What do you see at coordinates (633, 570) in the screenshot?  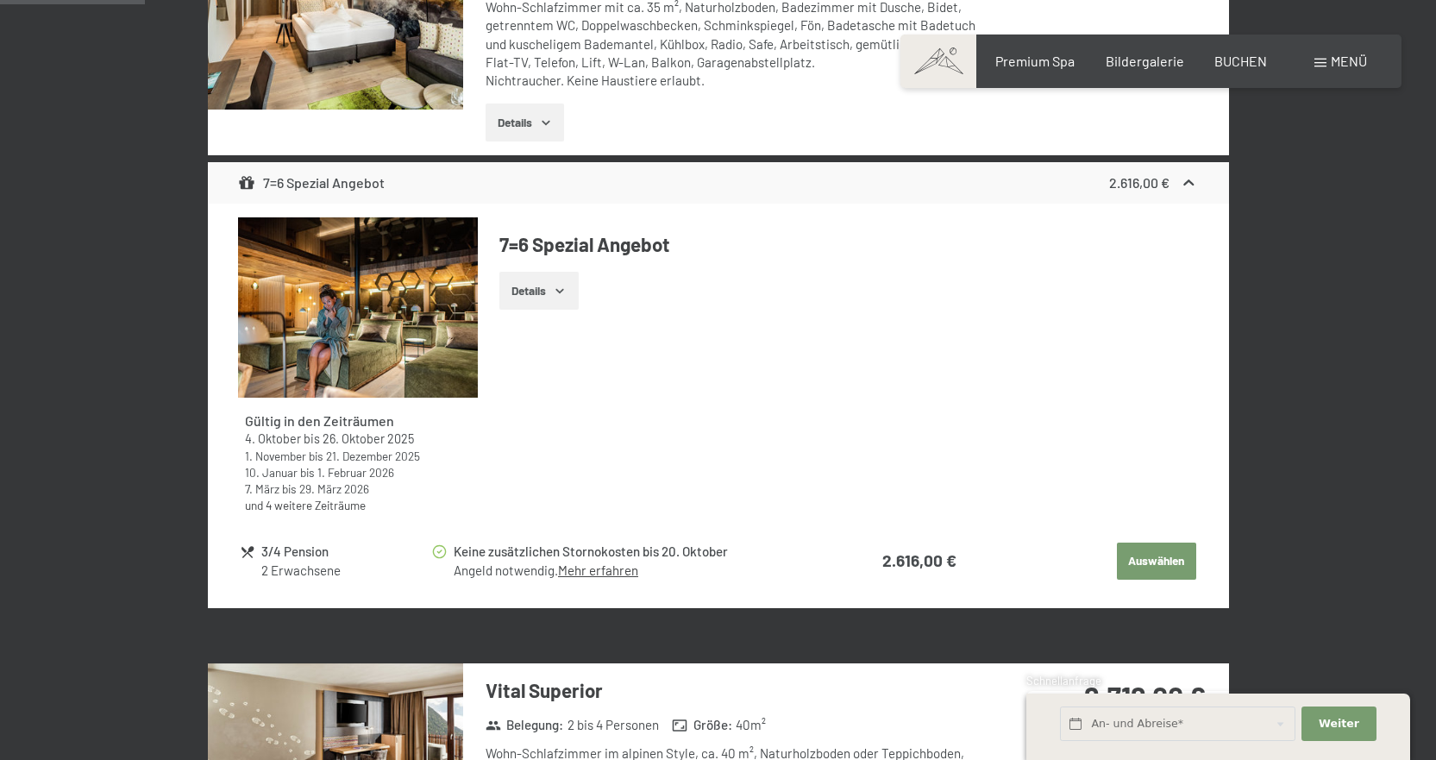 I see `div: Angeld notwendig.` at bounding box center [633, 570].